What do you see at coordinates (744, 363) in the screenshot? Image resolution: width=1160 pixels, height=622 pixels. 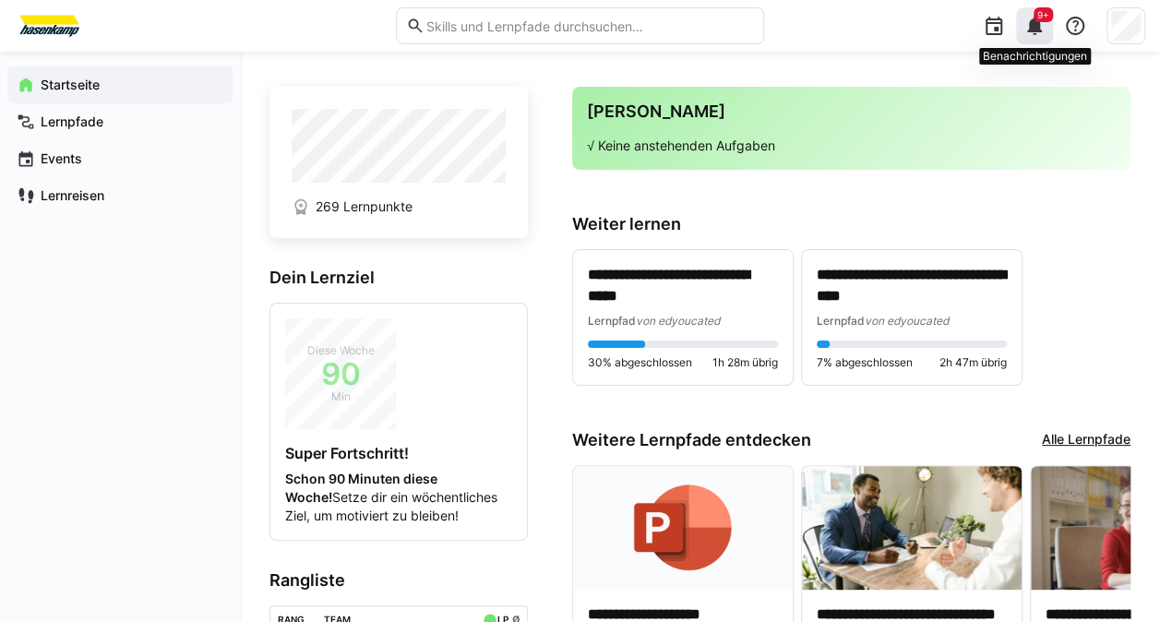 I see `span: 1h 28m übrig` at bounding box center [744, 363].